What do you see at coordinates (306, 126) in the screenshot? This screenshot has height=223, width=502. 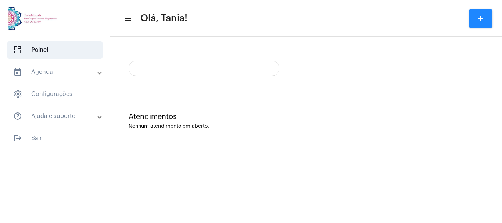 I see `div: Nenhum atendimento em aberto.` at bounding box center [306, 126].